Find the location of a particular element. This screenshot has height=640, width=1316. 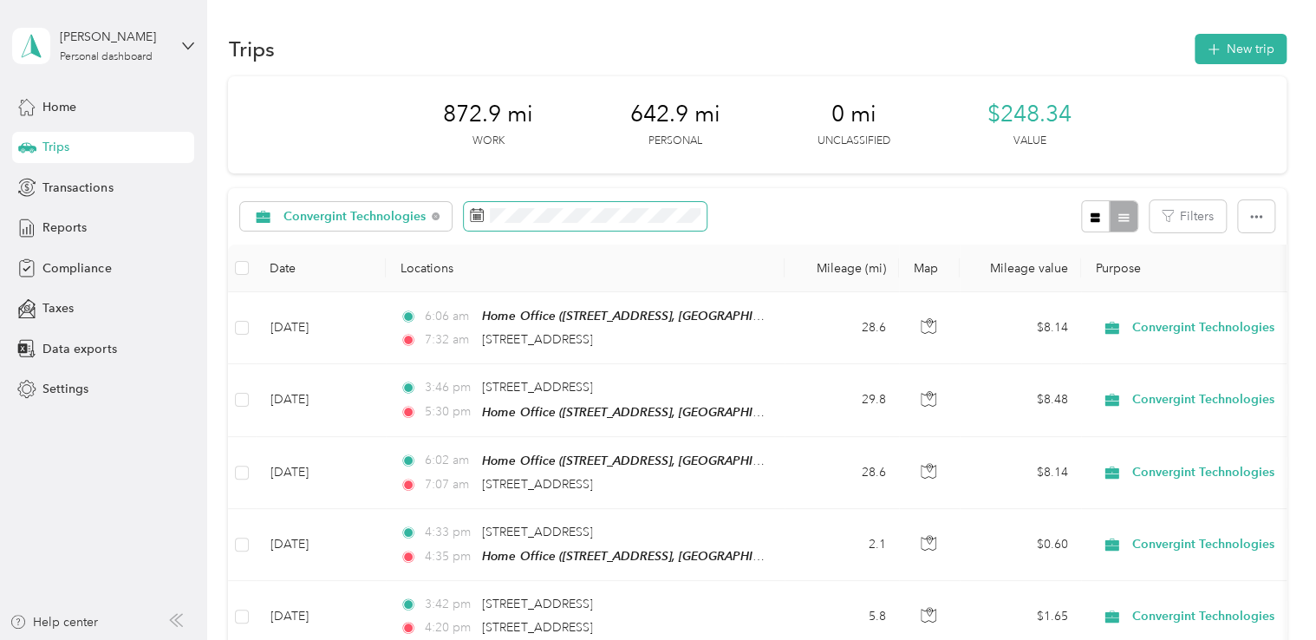

span: 5:30 pm is located at coordinates (449, 412).